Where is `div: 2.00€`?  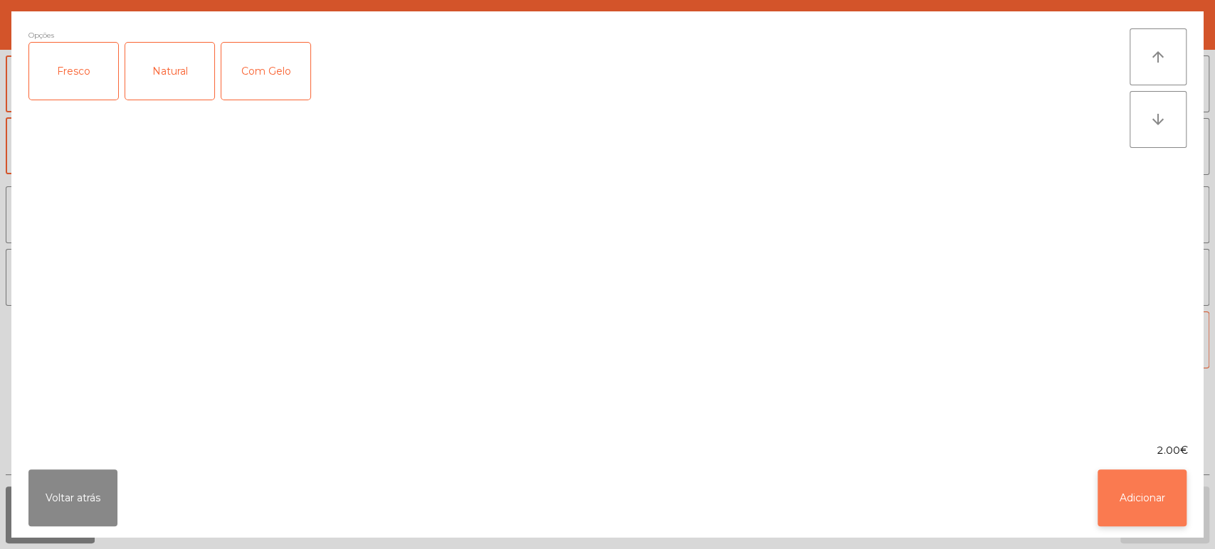
div: 2.00€ is located at coordinates (607, 451).